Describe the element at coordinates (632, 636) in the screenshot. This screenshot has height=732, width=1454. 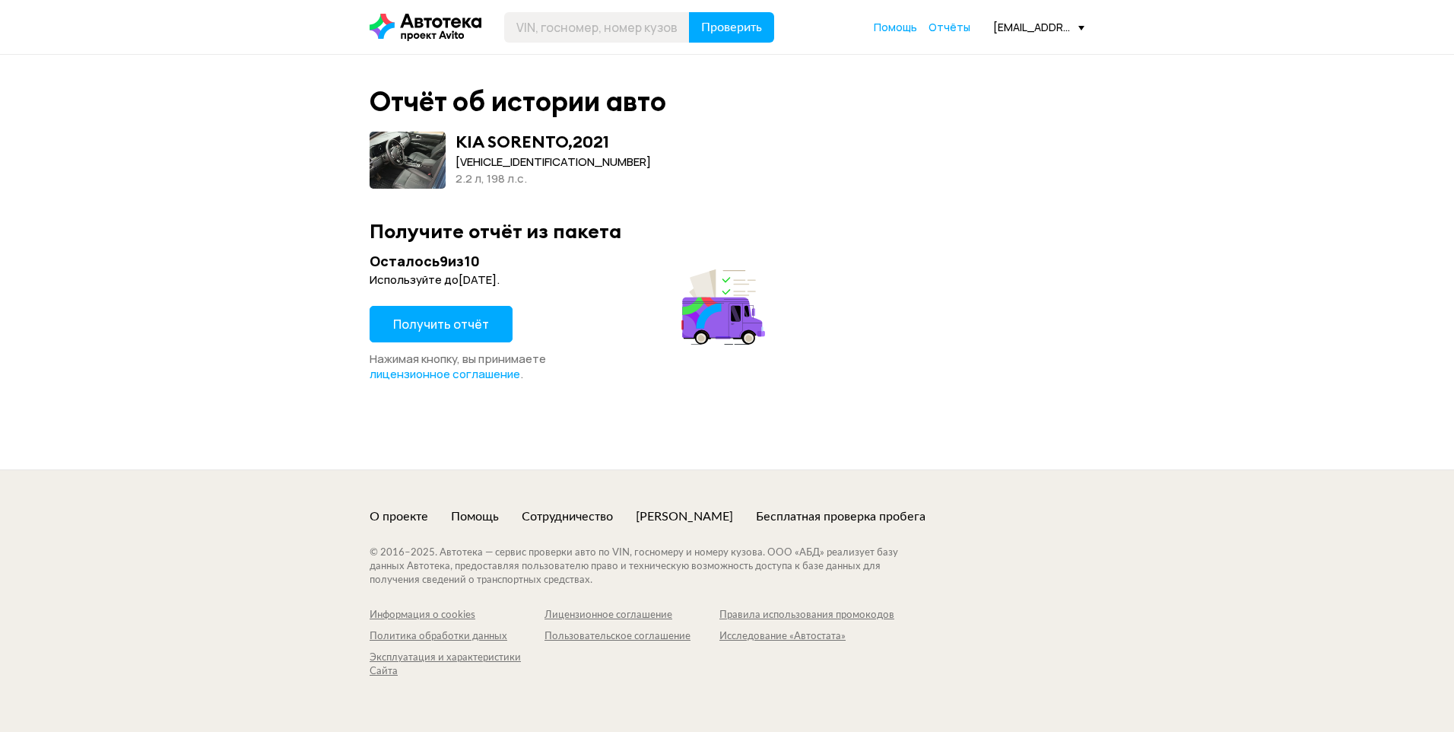
I see `a: Пользовательское соглашение` at that location.